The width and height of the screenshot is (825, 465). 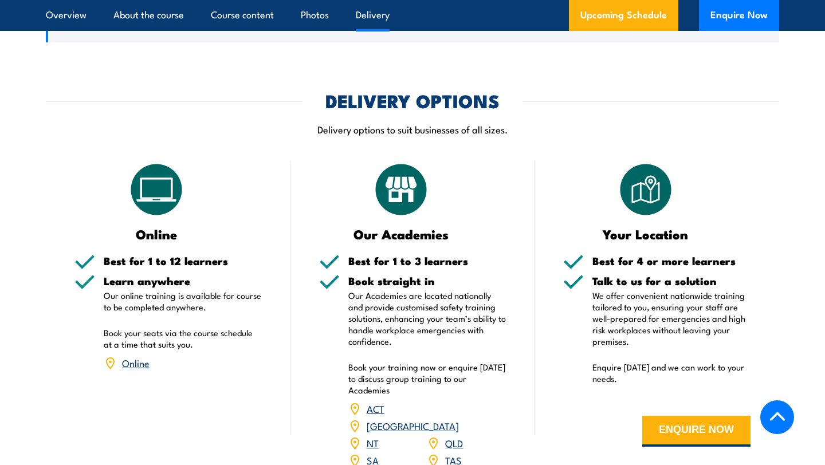 I want to click on p: We offer convenient nationwide training tailored to you, ensuring your staff are well-prepared fo..., so click(x=671, y=318).